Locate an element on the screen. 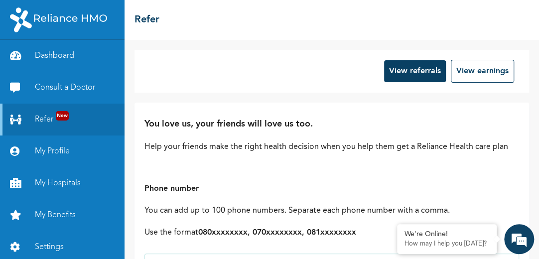  img: RelianceHMO's Logo is located at coordinates (58, 20).